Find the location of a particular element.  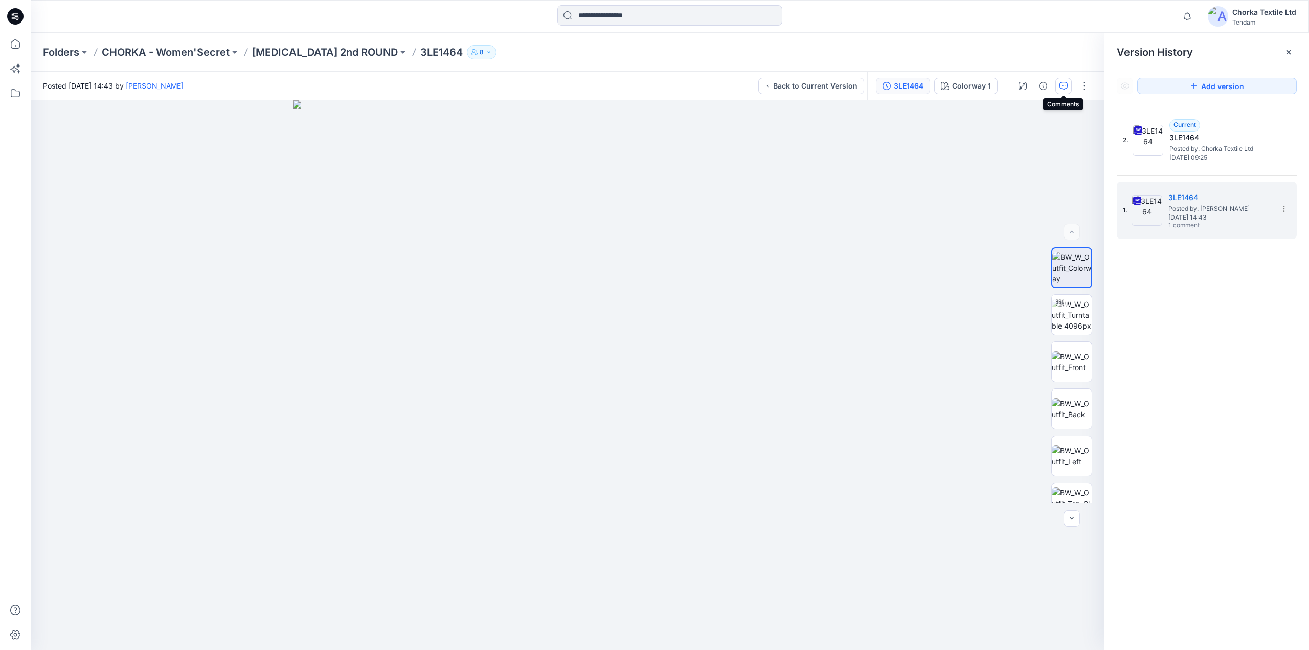

div: Chorka Textile Ltd is located at coordinates (1264, 12).